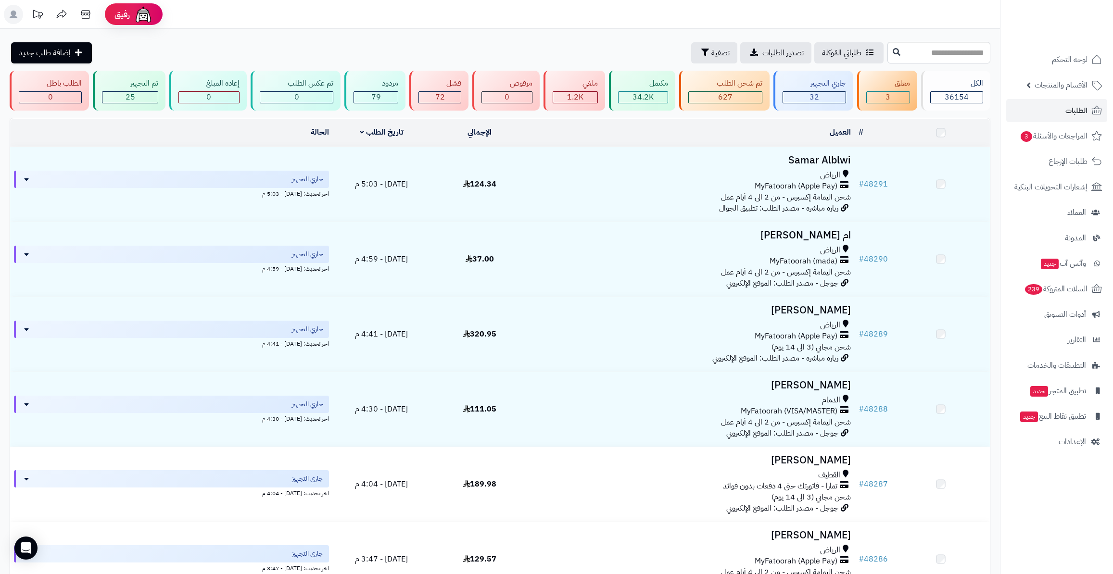 The image size is (1113, 574). What do you see at coordinates (479, 334) in the screenshot?
I see `span: 320.95` at bounding box center [479, 334].